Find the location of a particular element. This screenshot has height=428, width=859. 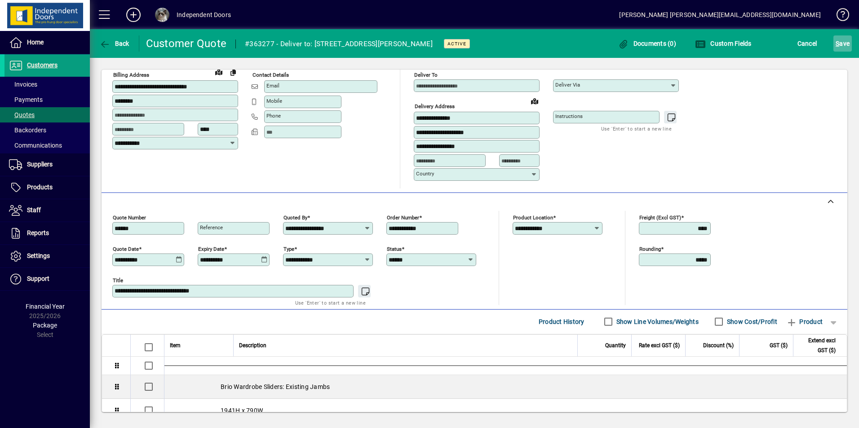

span: Communications is located at coordinates (35, 146).